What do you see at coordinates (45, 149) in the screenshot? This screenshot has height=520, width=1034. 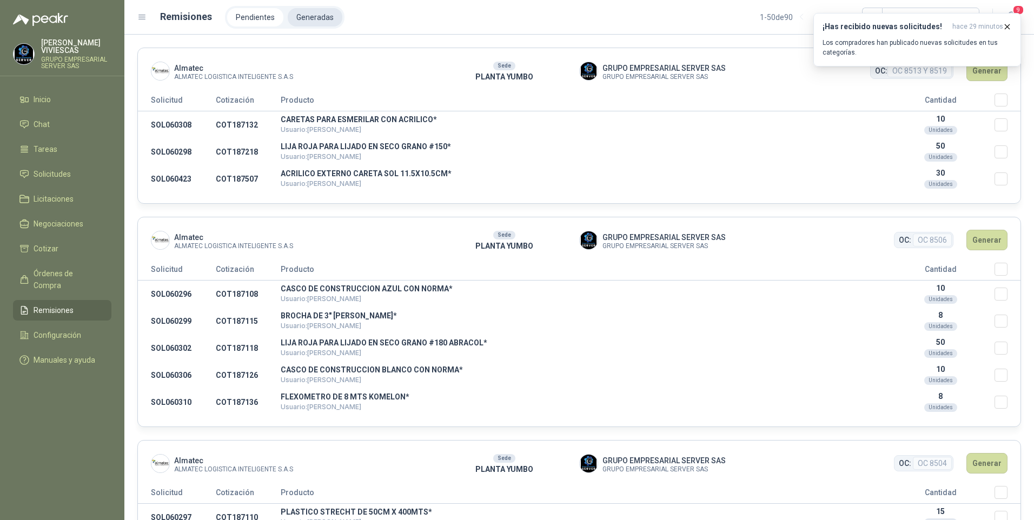 I see `span: Tareas` at bounding box center [45, 149].